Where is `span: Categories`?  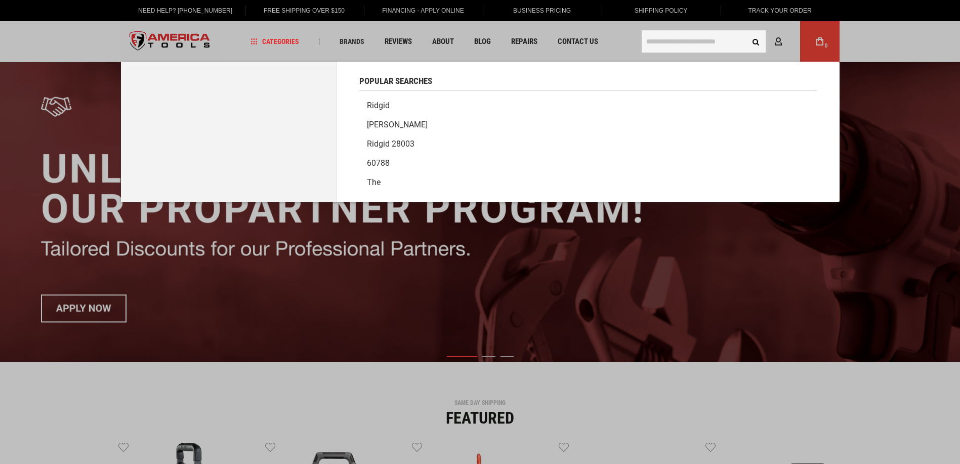
span: Categories is located at coordinates (275, 41).